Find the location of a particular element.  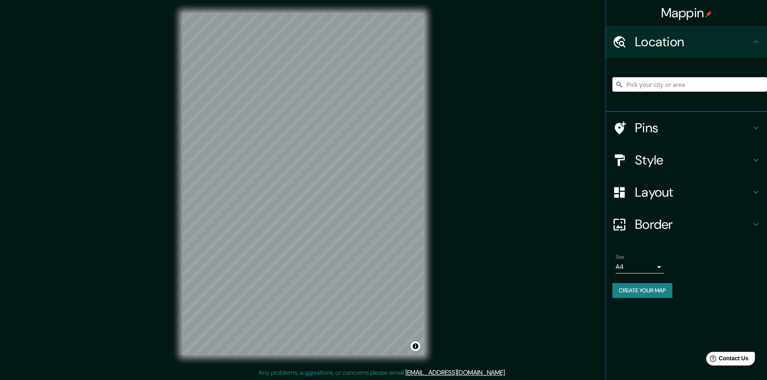

div: Pins is located at coordinates (686, 128).